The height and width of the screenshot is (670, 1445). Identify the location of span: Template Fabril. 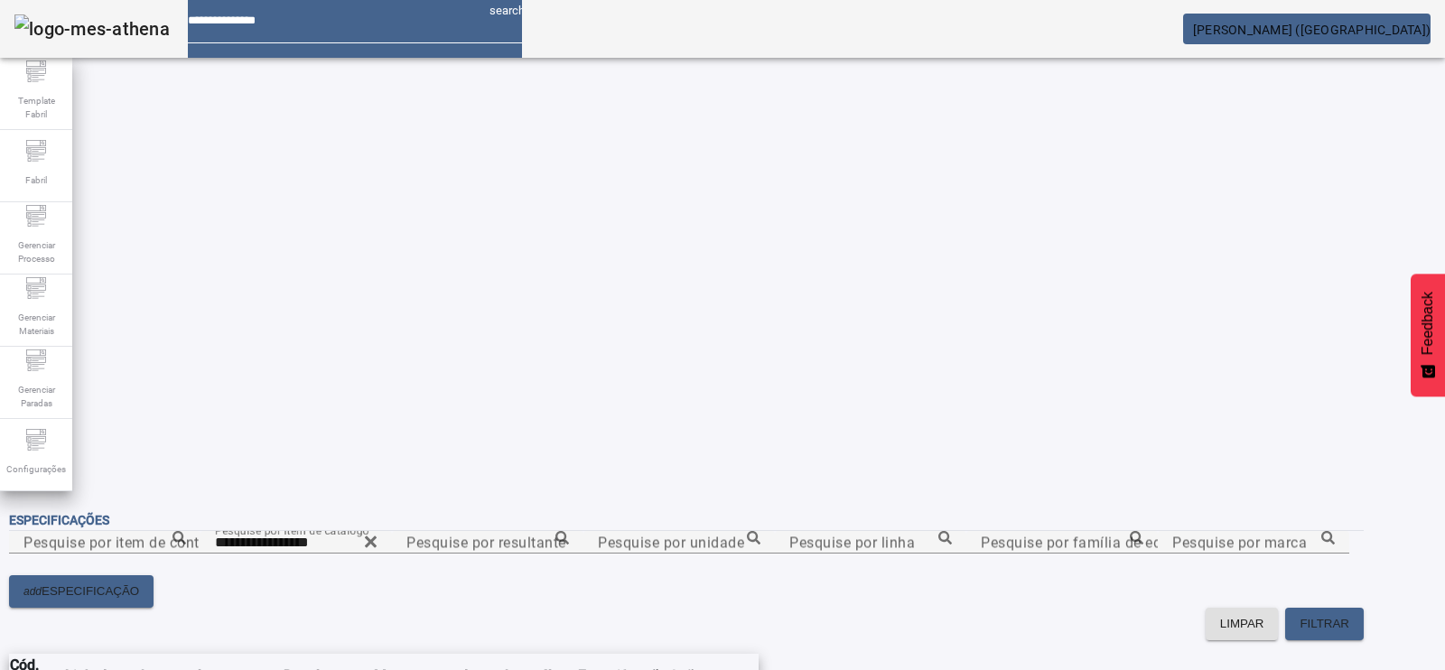
(36, 107).